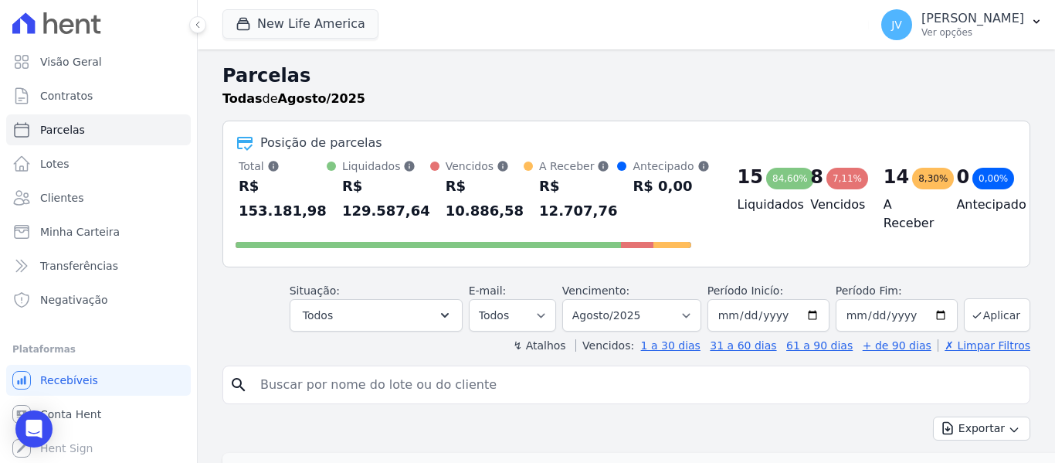 The width and height of the screenshot is (1055, 463). I want to click on a: Lotes, so click(98, 164).